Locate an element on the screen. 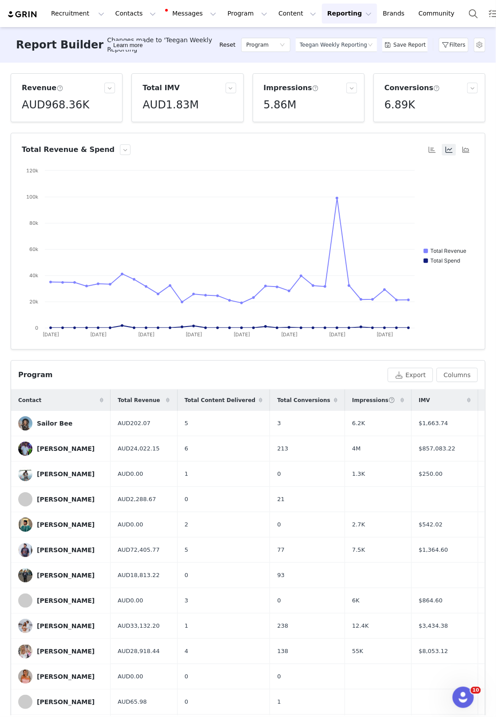 The image size is (496, 717). span: AUD2,288.67 is located at coordinates (137, 499).